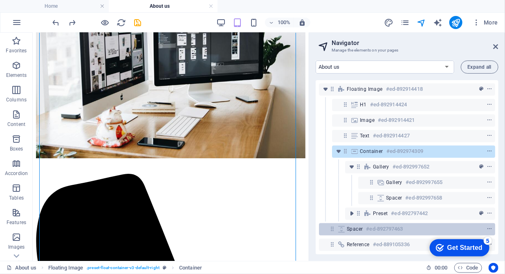  What do you see at coordinates (411, 167) in the screenshot?
I see `h6: #ed-892997652` at bounding box center [411, 167].